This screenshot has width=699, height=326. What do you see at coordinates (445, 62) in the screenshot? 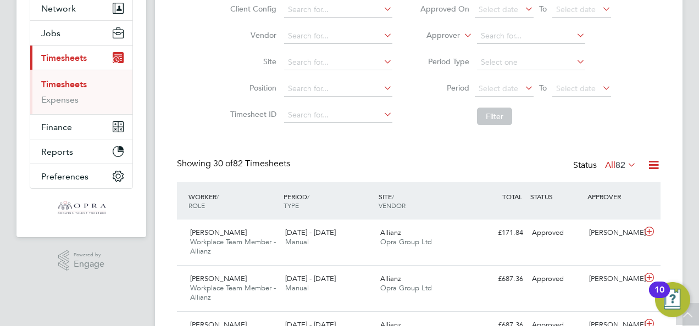
I see `label: Period Type` at bounding box center [445, 62].